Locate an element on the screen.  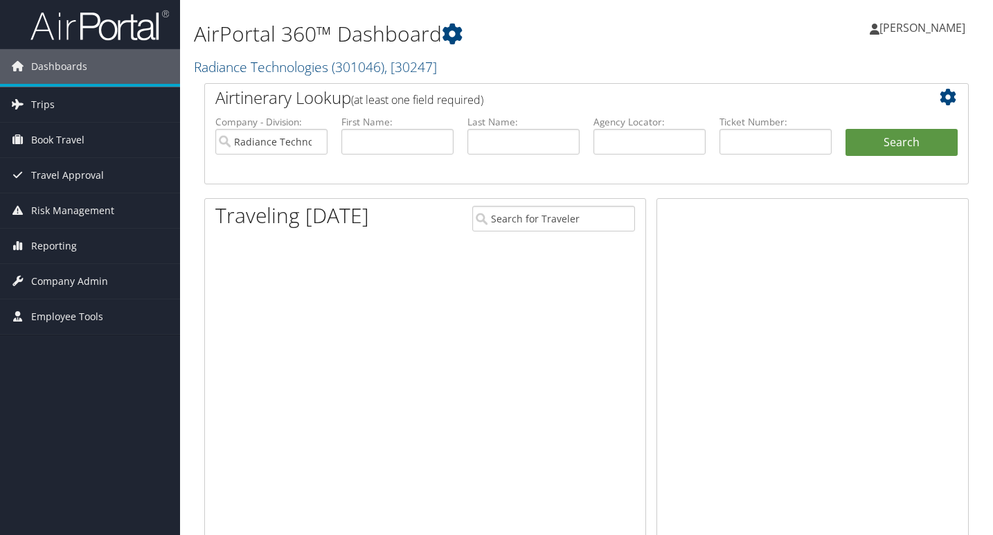
span: Dashboards is located at coordinates (59, 67).